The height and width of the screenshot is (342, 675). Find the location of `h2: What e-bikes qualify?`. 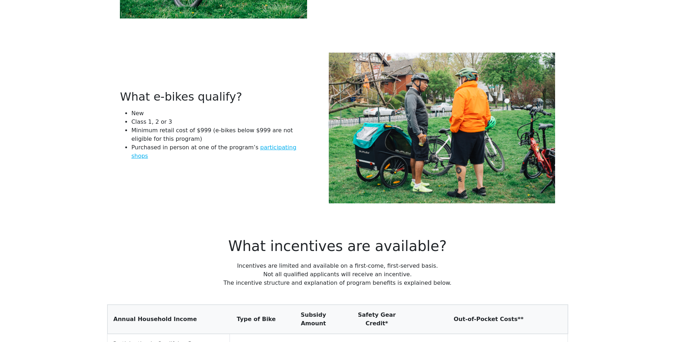

h2: What e-bikes qualify? is located at coordinates (213, 97).